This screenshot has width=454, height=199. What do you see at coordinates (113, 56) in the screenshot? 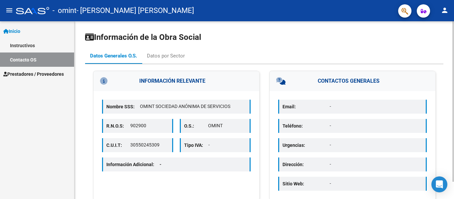
I see `div: Datos Generales O.S.` at bounding box center [113, 56].